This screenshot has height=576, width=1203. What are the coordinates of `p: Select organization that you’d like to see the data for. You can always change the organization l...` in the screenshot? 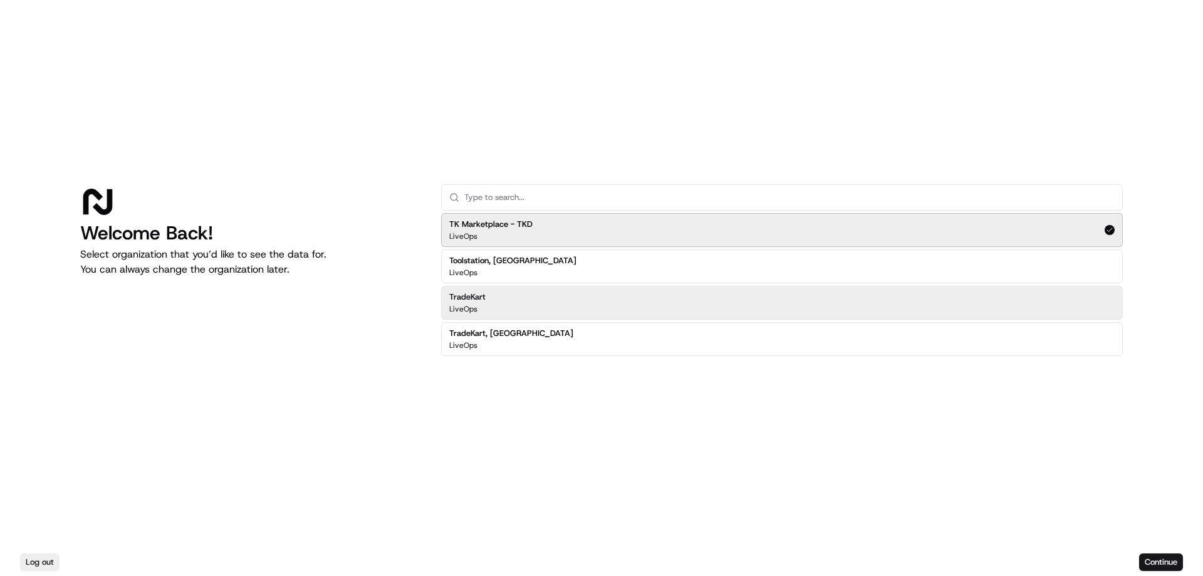 It's located at (251, 262).